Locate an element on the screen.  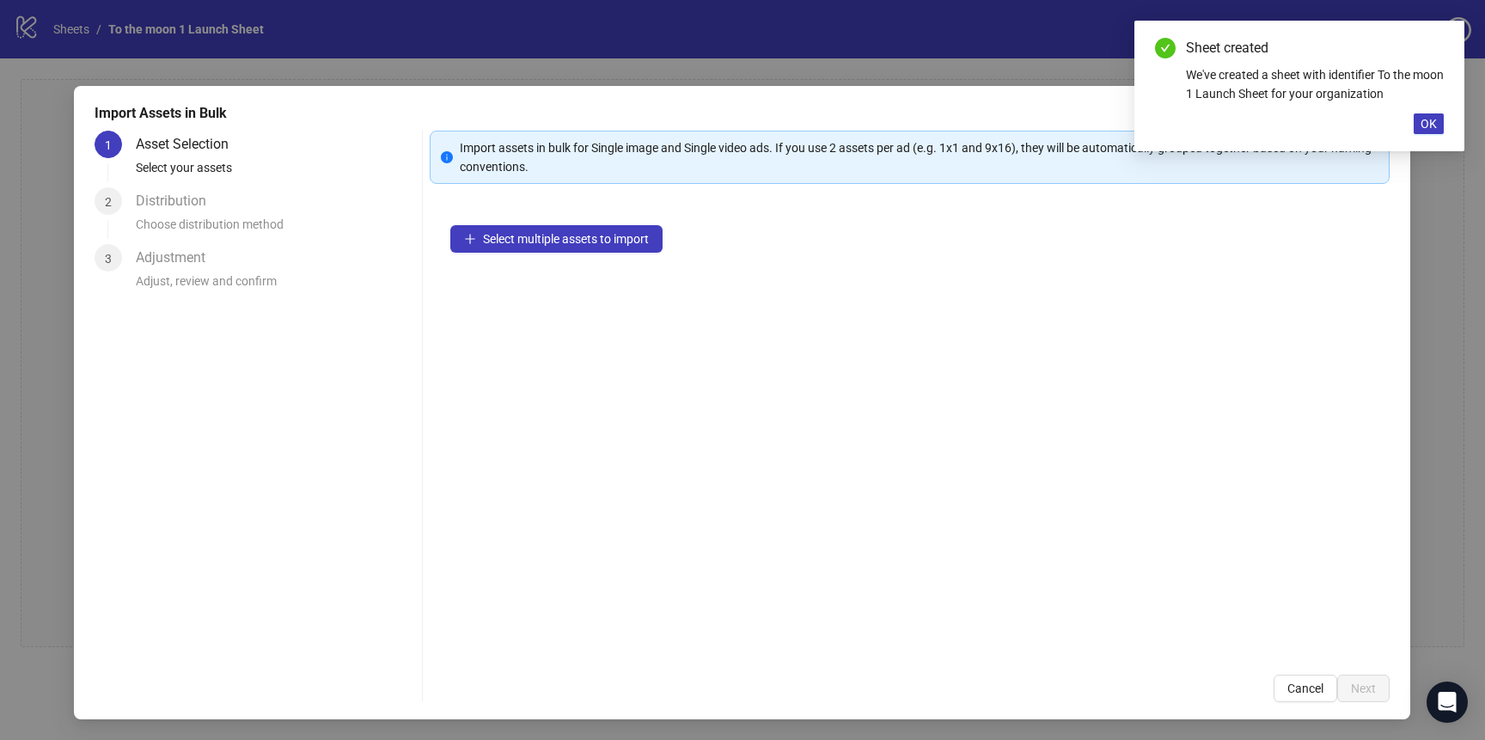
span: Select multiple assets to import is located at coordinates (565, 239).